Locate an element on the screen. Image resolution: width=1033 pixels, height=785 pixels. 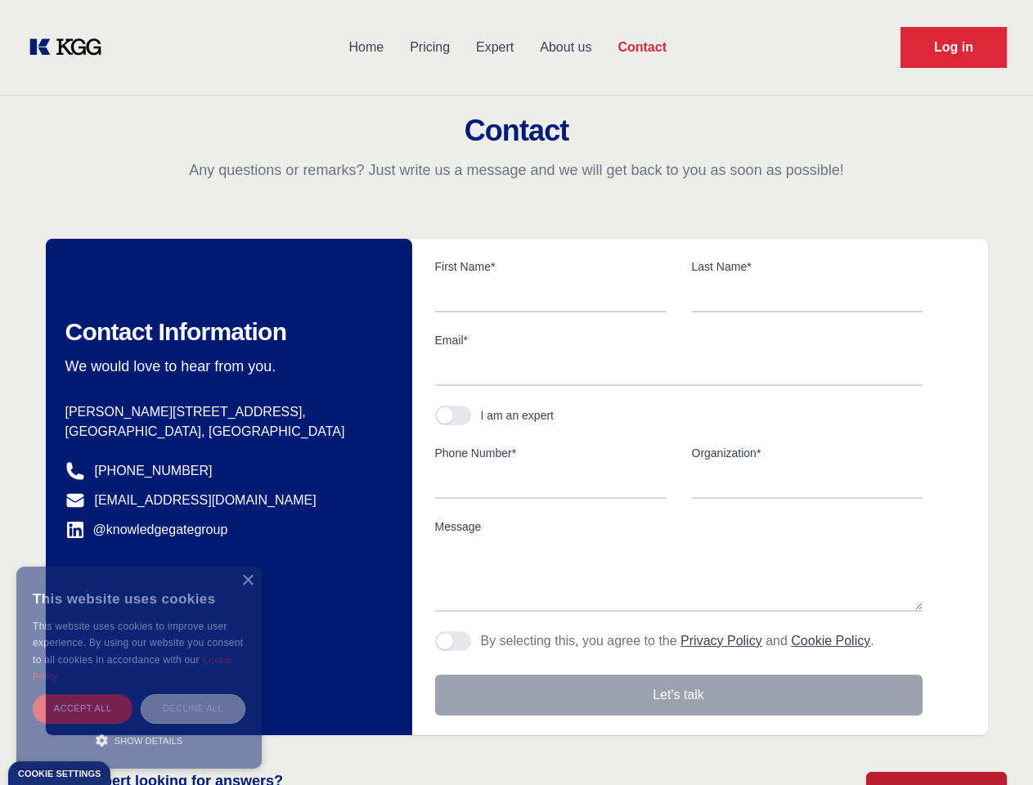
a: About us is located at coordinates (565, 47).